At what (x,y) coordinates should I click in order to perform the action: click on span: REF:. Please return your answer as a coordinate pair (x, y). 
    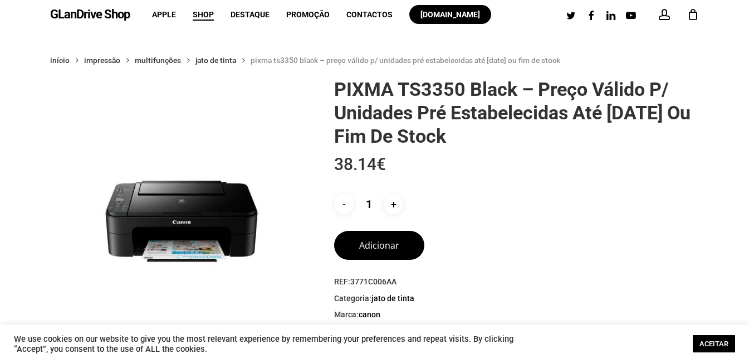
    Looking at the image, I should click on (516, 282).